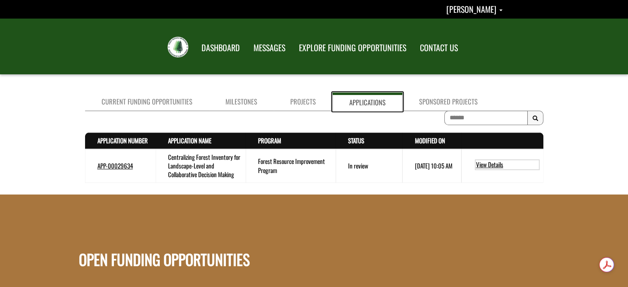  What do you see at coordinates (432, 166) in the screenshot?
I see `td: 9/8/2025 10:05 AM` at bounding box center [432, 166].